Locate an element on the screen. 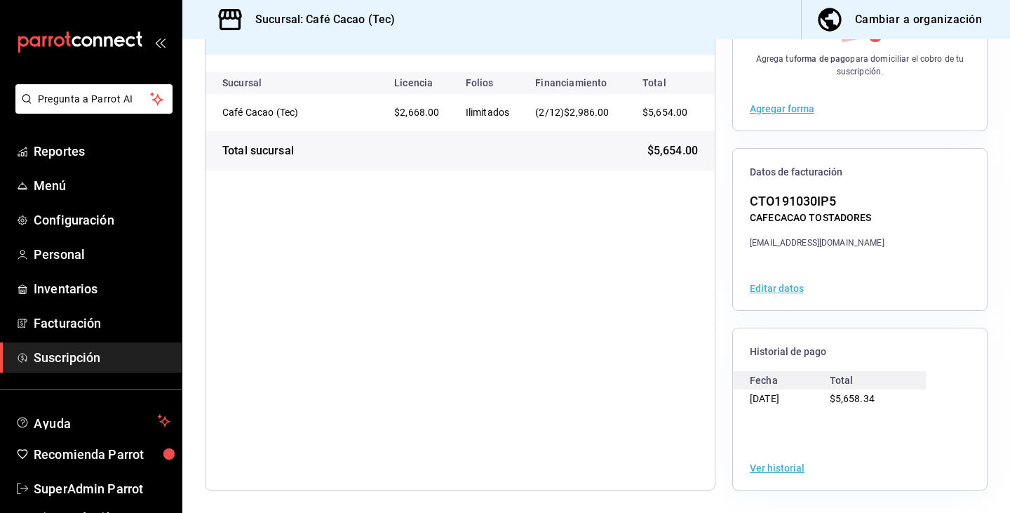  div: Agrega tu para domiciliar el cobro de tu suscripción. is located at coordinates (860, 65).